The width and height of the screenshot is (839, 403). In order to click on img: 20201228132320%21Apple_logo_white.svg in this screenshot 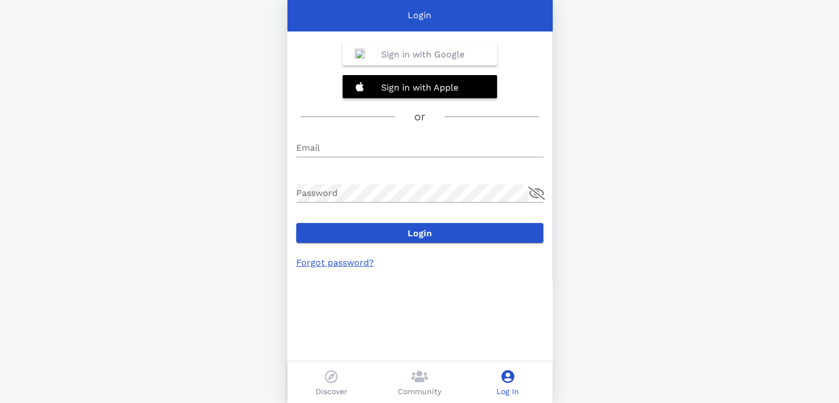, I will do `click(360, 87)`.